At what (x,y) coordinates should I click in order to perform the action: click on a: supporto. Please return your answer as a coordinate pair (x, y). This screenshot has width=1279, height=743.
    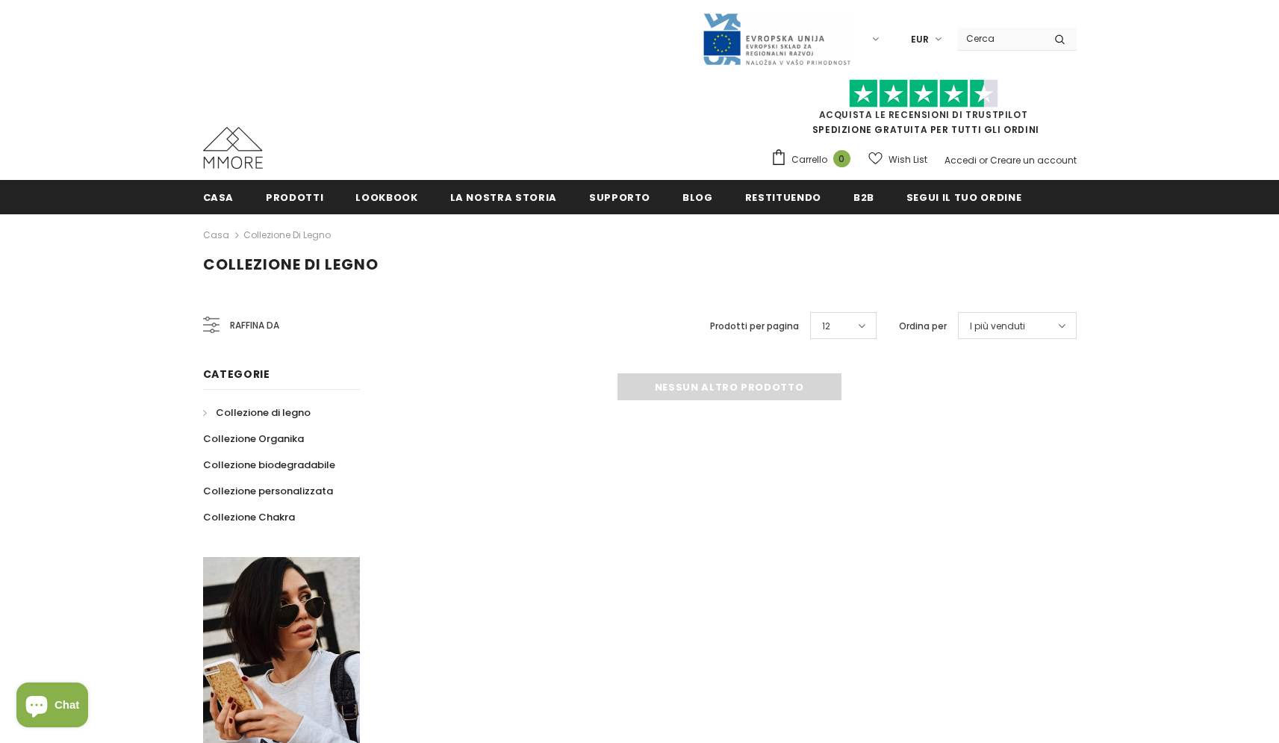
    Looking at the image, I should click on (620, 196).